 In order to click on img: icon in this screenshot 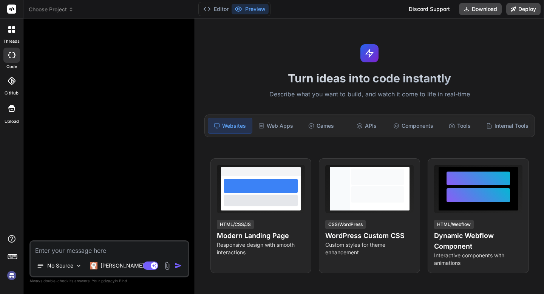, I will do `click(178, 266)`.